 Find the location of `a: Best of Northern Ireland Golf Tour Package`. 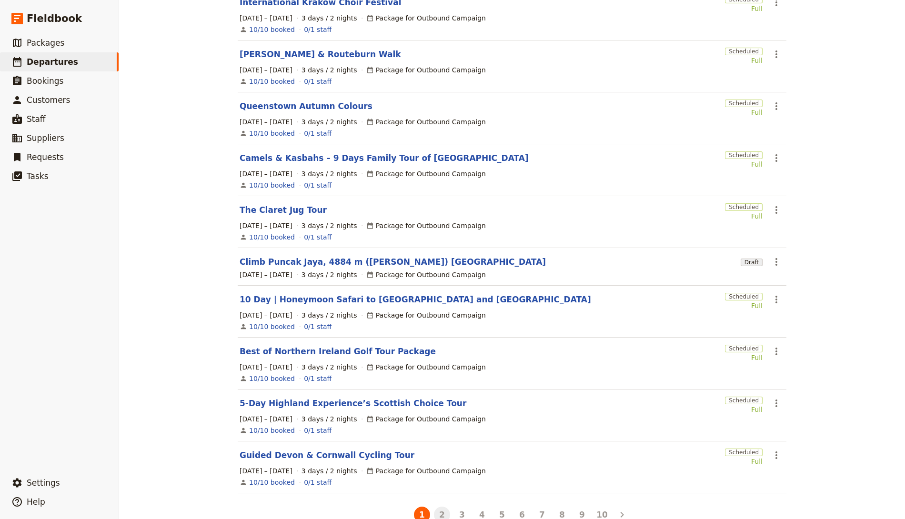

a: Best of Northern Ireland Golf Tour Package is located at coordinates (338, 352).